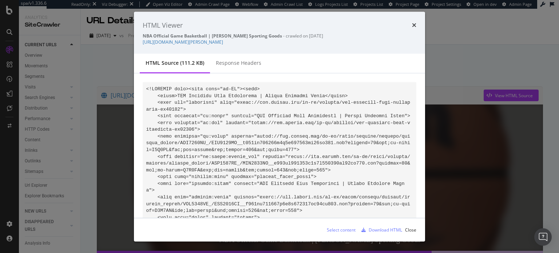 Image resolution: width=559 pixels, height=253 pixels. What do you see at coordinates (163, 25) in the screenshot?
I see `div: HTML Viewer` at bounding box center [163, 25].